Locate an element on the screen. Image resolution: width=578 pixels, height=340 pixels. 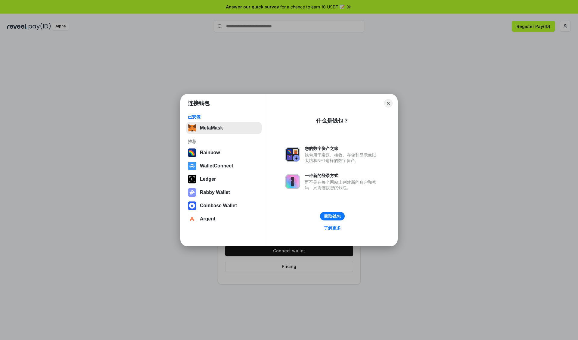
div: Argent is located at coordinates (208, 219).